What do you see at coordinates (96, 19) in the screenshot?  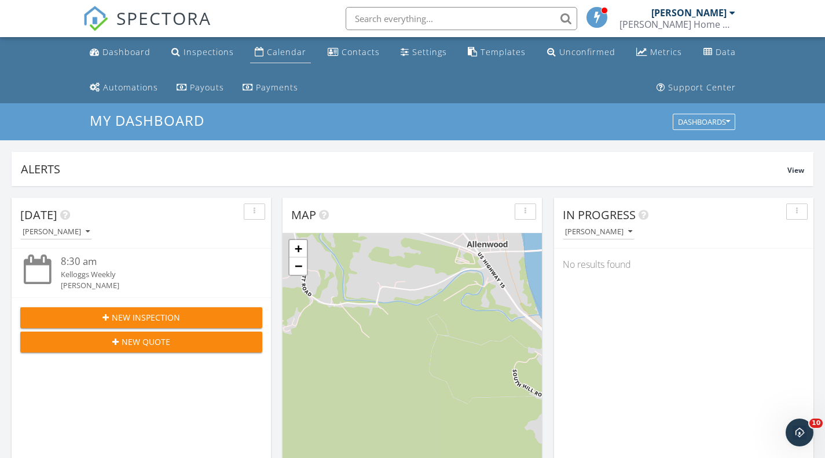 I see `img: The Best Home Inspection Software - Spectora` at bounding box center [96, 19].